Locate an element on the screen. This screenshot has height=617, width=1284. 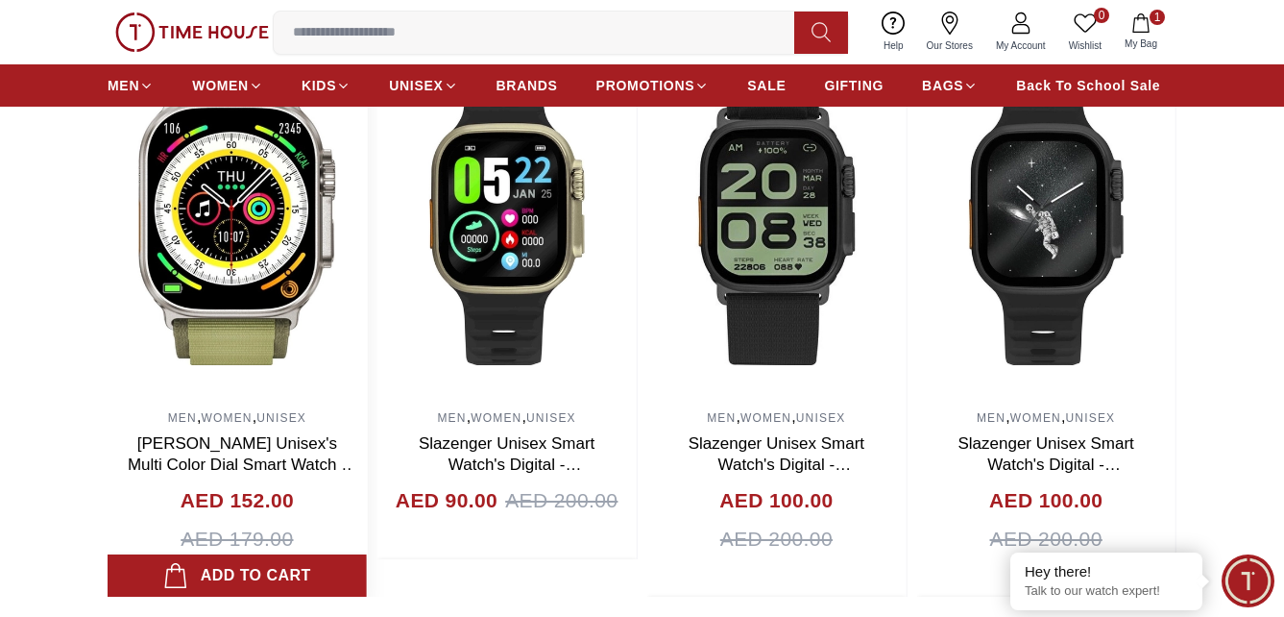
h4: AED 90.00 is located at coordinates (447, 500).